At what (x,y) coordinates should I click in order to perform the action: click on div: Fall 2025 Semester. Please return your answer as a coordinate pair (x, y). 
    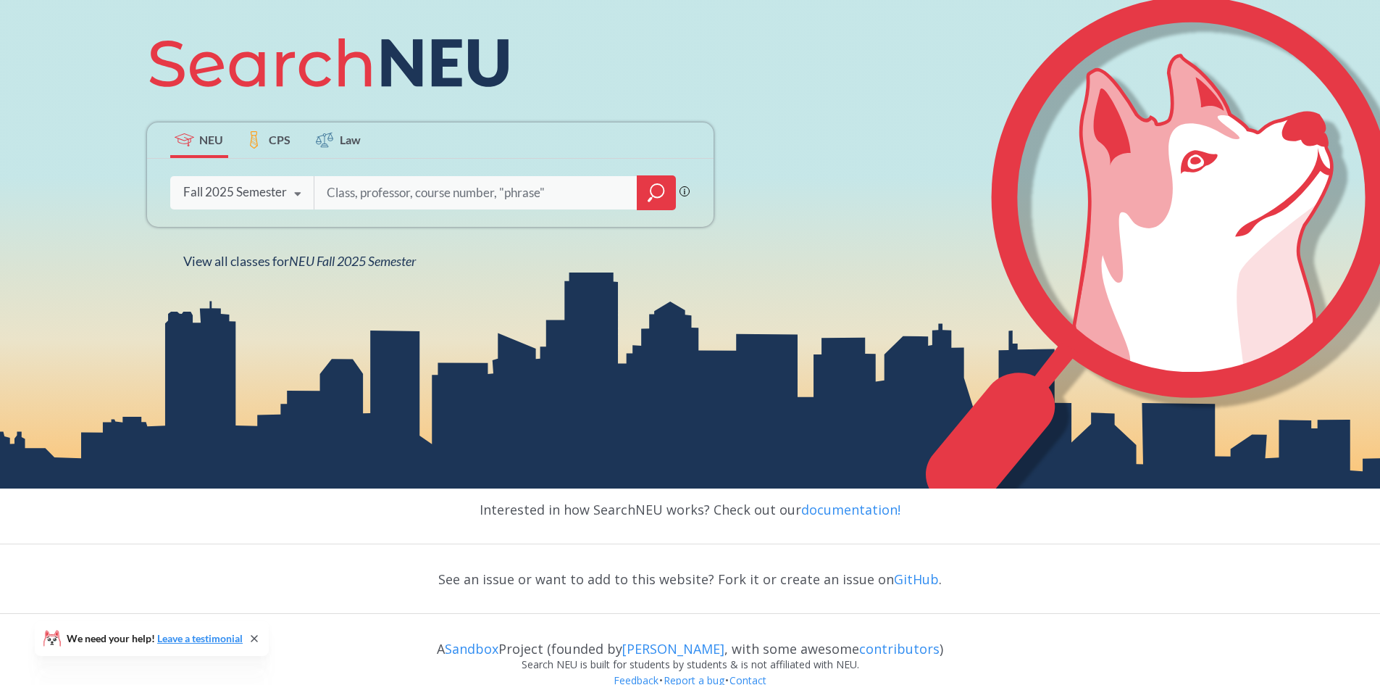
    Looking at the image, I should click on (235, 192).